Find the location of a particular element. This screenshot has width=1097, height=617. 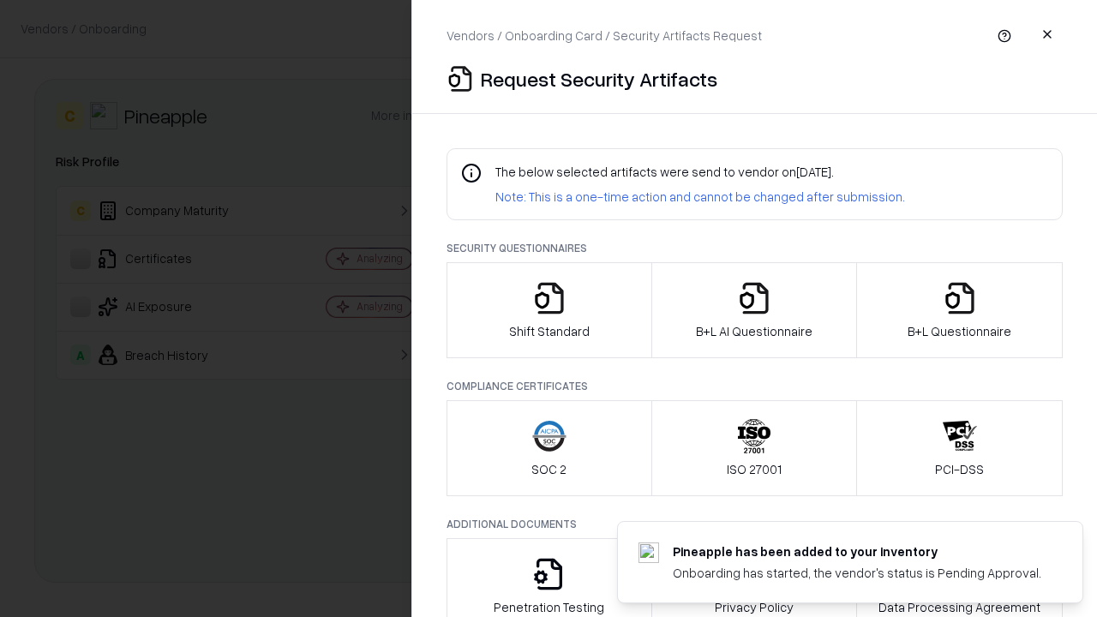

button: PCI-DSS is located at coordinates (959, 448).